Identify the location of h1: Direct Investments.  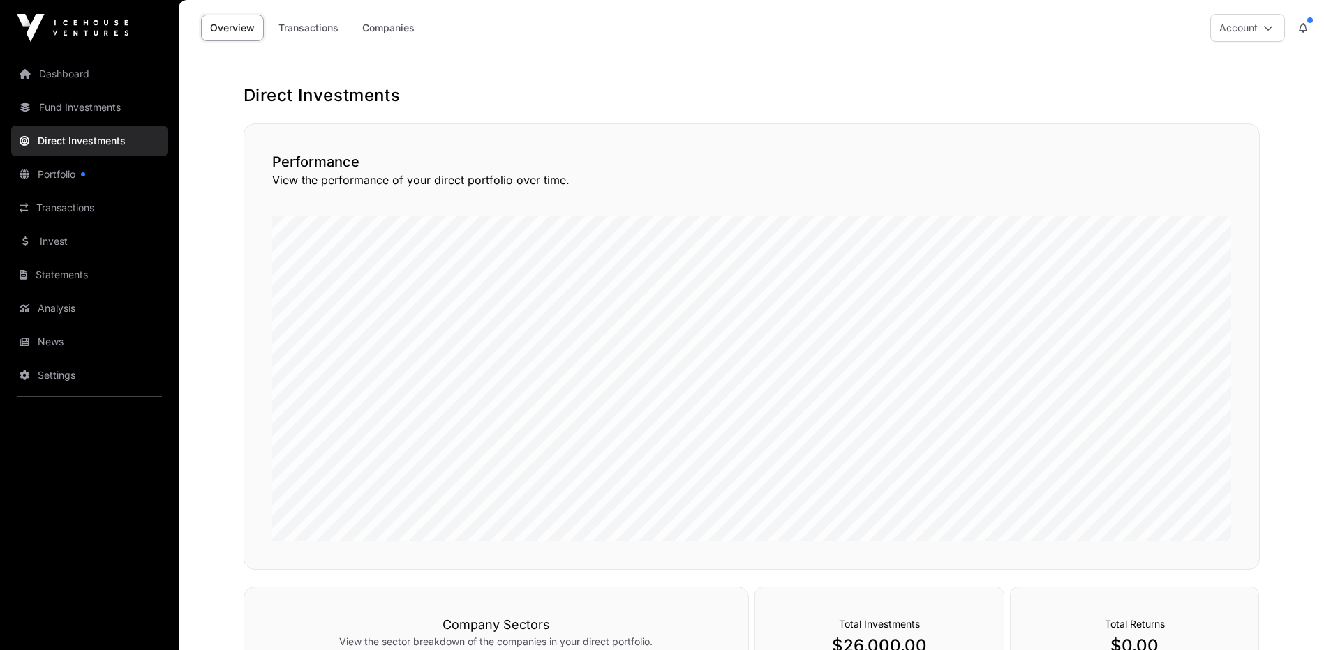
(752, 96).